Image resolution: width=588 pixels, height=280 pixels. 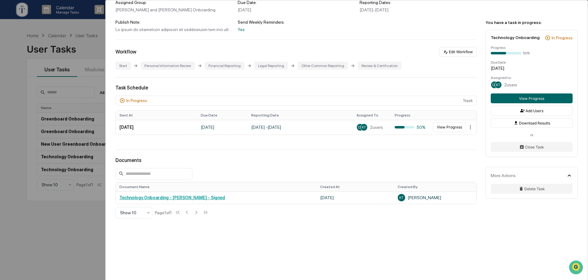 I want to click on div: Progress, so click(x=531, y=48).